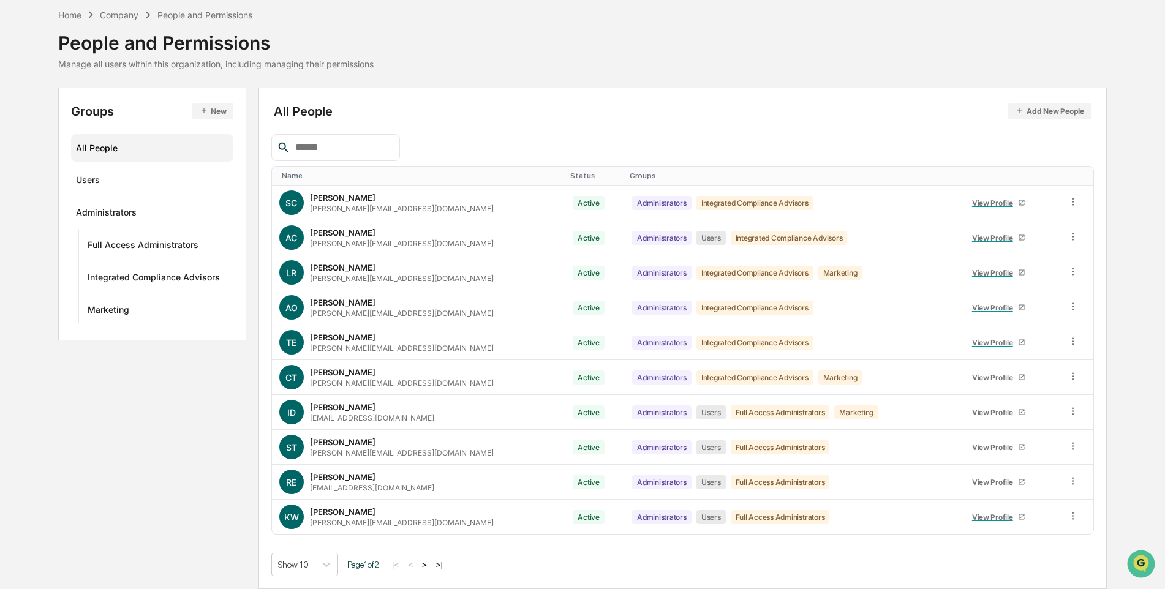 The image size is (1165, 589). What do you see at coordinates (126, 160) in the screenshot?
I see `span: Attestations` at bounding box center [126, 160].